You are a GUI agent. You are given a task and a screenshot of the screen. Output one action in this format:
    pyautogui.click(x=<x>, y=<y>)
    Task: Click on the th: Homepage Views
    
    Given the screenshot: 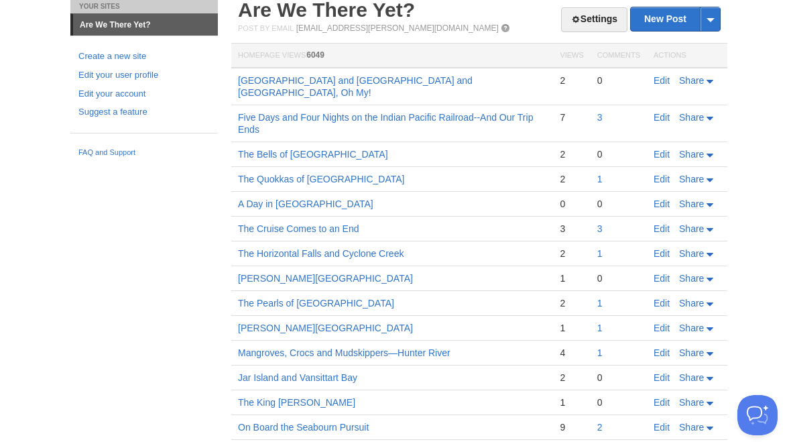 What is the action you would take?
    pyautogui.click(x=392, y=56)
    